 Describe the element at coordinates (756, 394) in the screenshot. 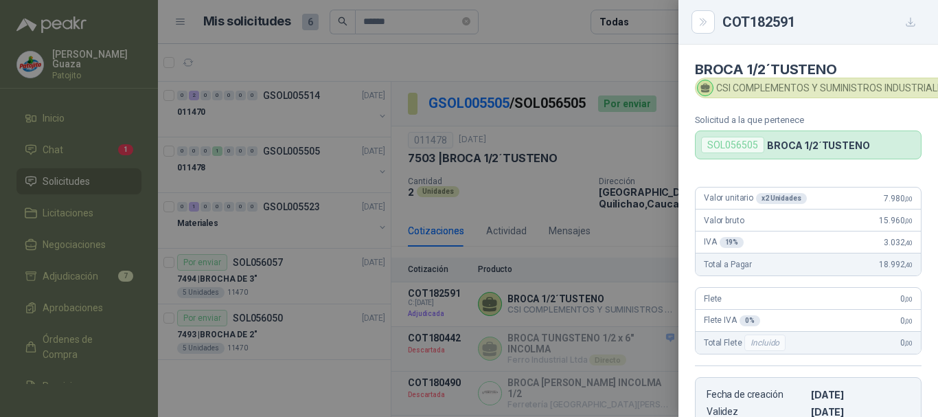

I see `p: Fecha de creación` at that location.